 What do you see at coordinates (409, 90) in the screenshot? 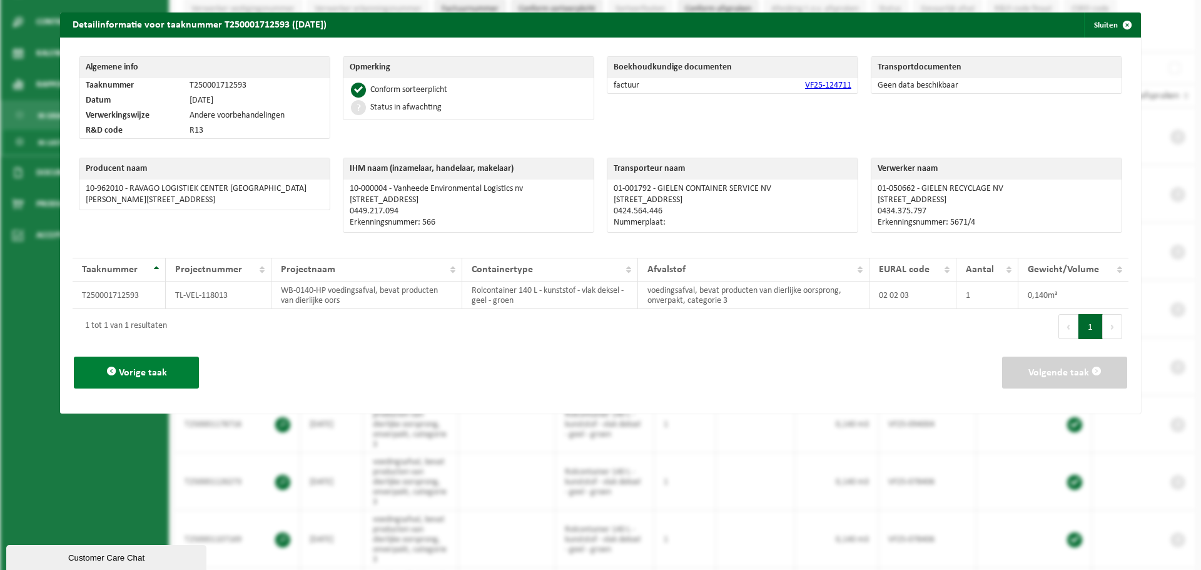
I see `div: Conform sorteerplicht` at bounding box center [409, 90].